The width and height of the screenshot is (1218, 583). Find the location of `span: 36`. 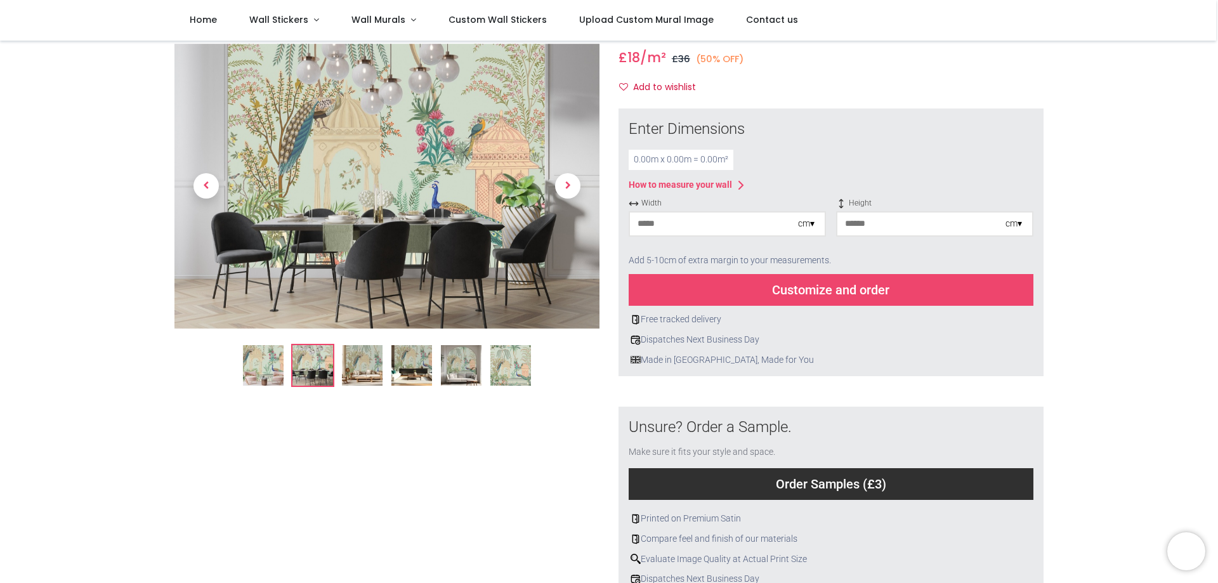

span: 36 is located at coordinates (684, 59).